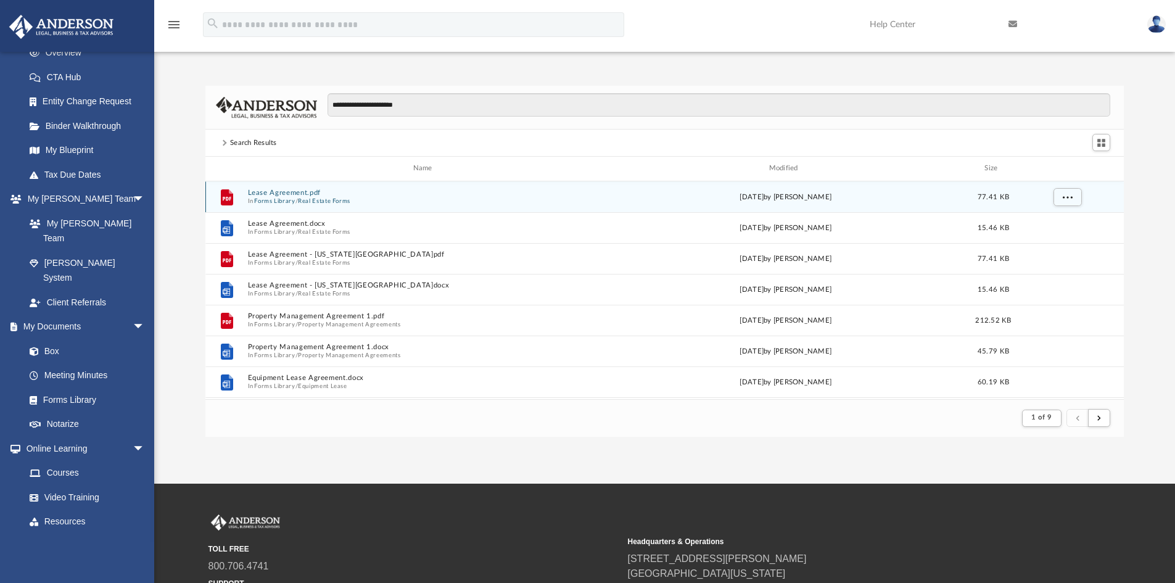 Image resolution: width=1175 pixels, height=583 pixels. What do you see at coordinates (1041, 418) in the screenshot?
I see `button: 1 of 9` at bounding box center [1041, 418].